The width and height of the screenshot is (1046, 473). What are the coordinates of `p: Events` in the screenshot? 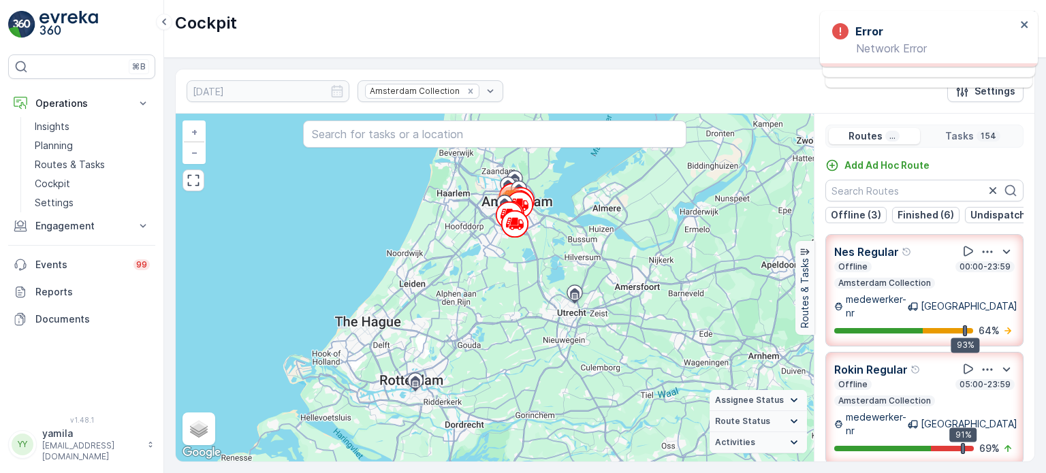 It's located at (80, 265).